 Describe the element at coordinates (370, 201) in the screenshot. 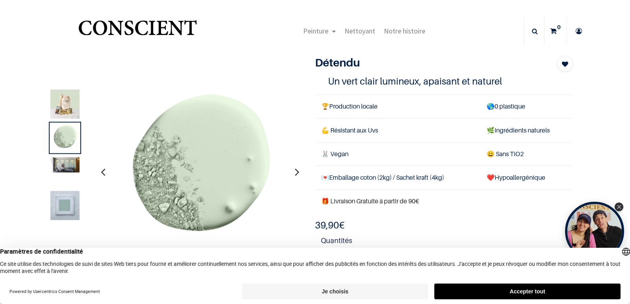

I see `font: 🎁 Livraison Gratuite à partir de 90€` at that location.